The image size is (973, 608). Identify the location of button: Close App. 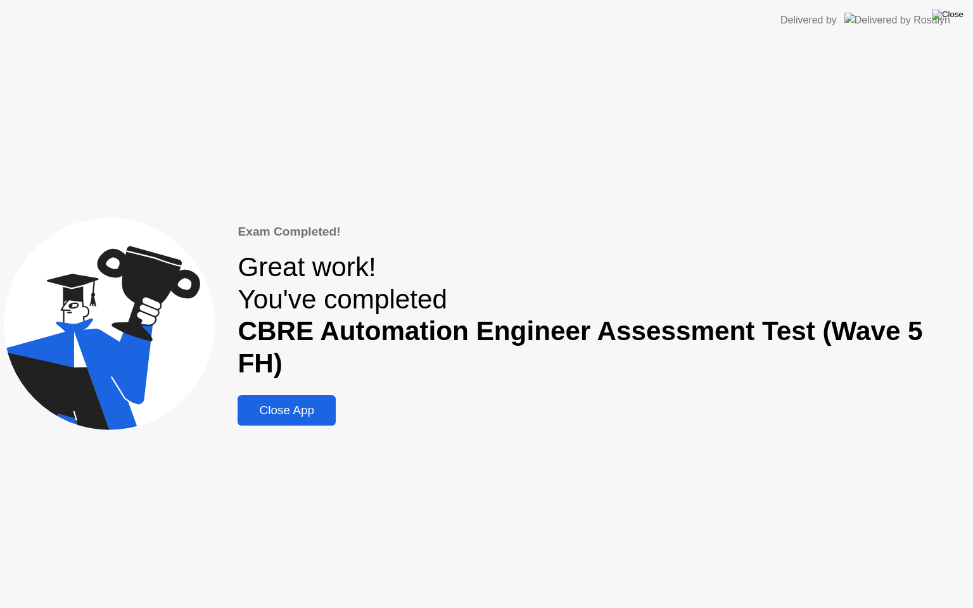
(286, 411).